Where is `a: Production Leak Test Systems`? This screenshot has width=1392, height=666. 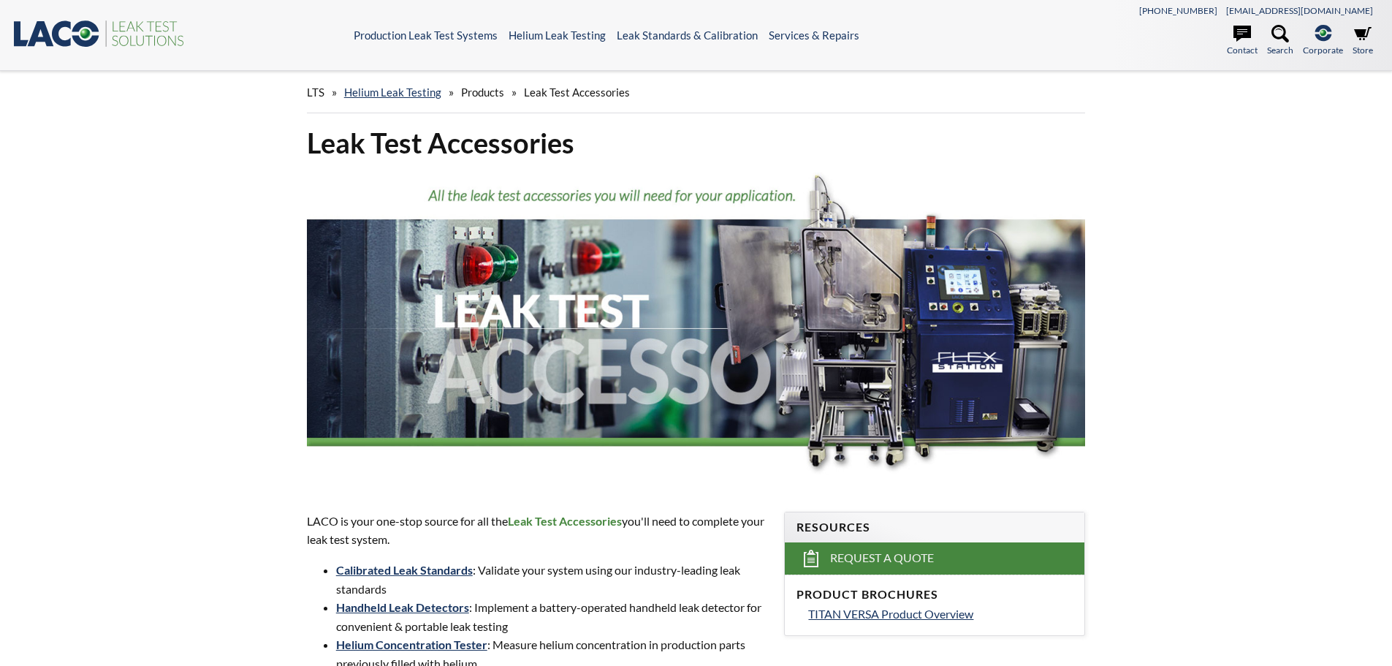 a: Production Leak Test Systems is located at coordinates (425, 35).